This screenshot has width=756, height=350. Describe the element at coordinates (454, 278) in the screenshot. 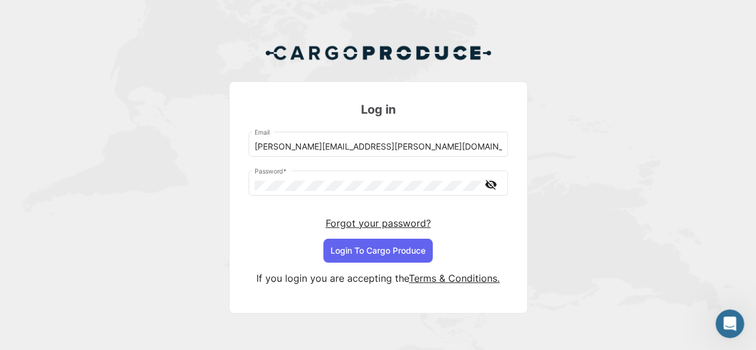

I see `a: Terms & Conditions.` at that location.